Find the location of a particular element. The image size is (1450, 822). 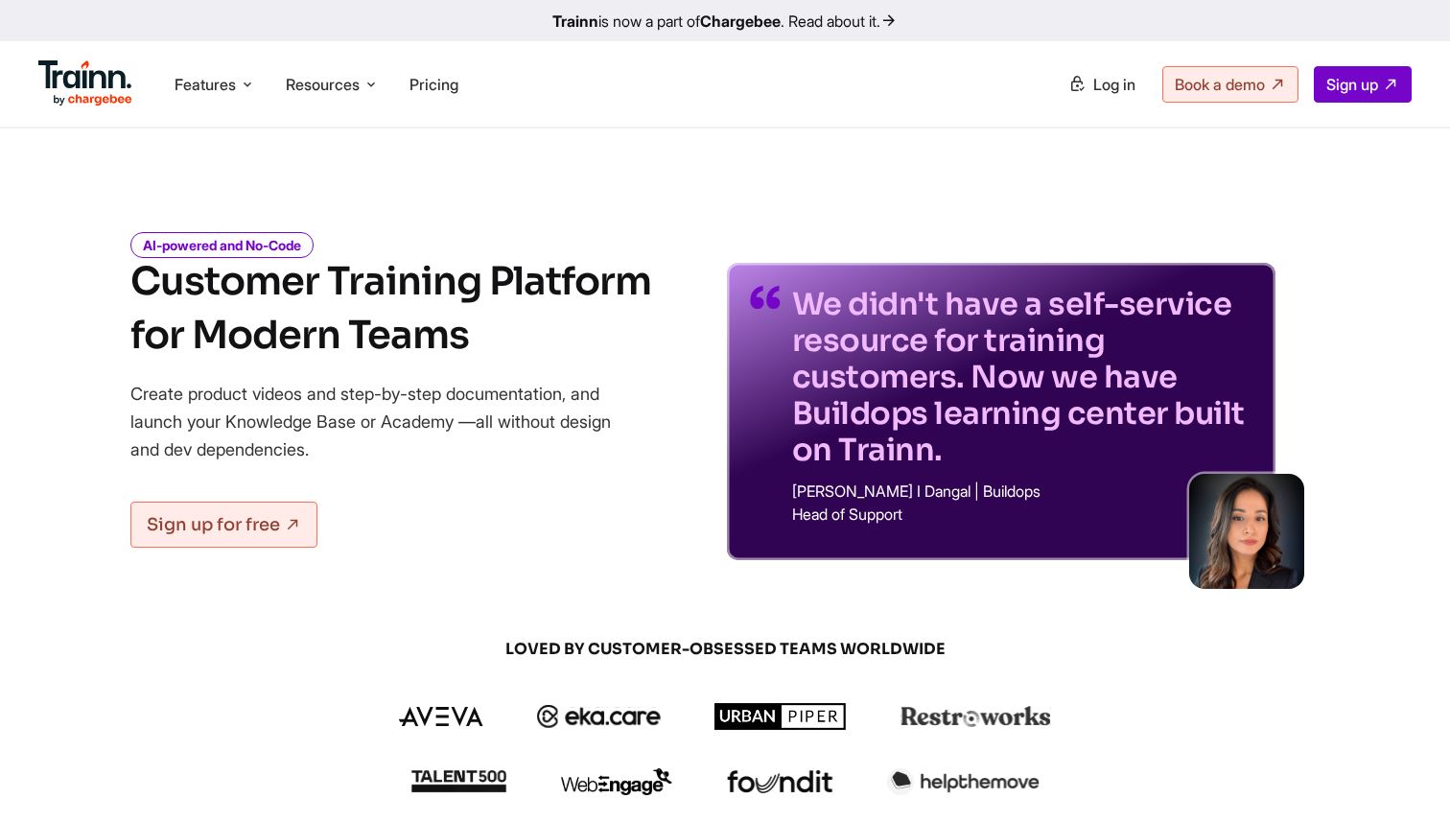

a: Pricing is located at coordinates (433, 84).